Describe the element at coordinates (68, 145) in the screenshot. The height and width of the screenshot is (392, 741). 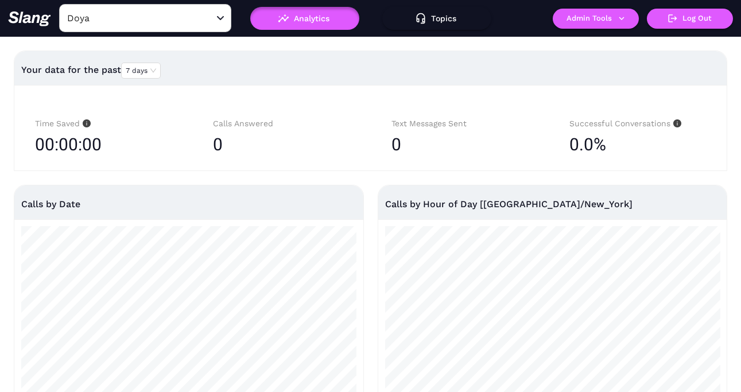
I see `span: 00:00:00` at that location.